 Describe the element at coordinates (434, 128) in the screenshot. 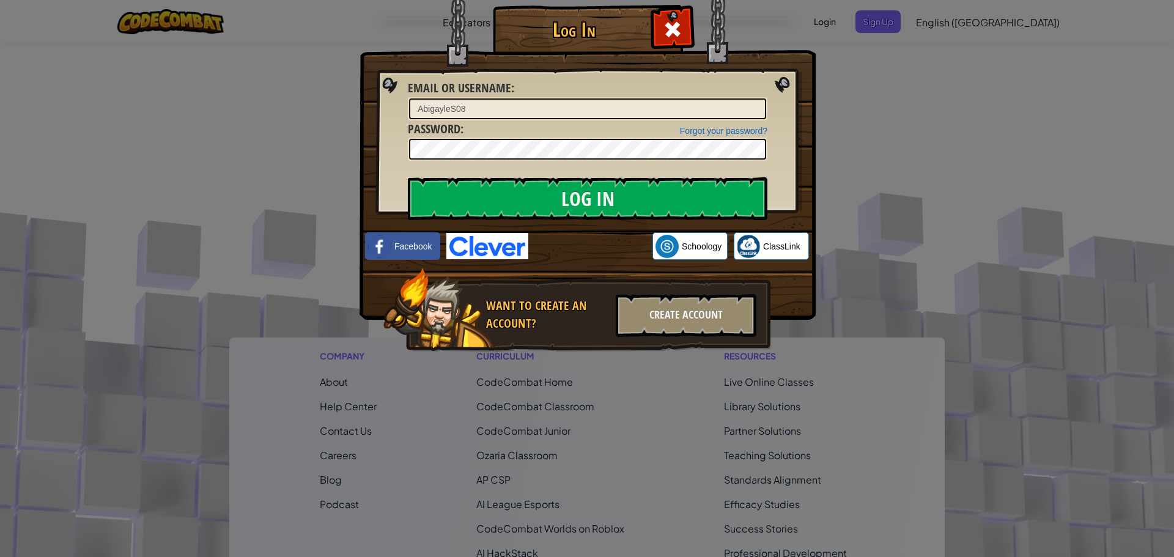

I see `span: Password` at that location.